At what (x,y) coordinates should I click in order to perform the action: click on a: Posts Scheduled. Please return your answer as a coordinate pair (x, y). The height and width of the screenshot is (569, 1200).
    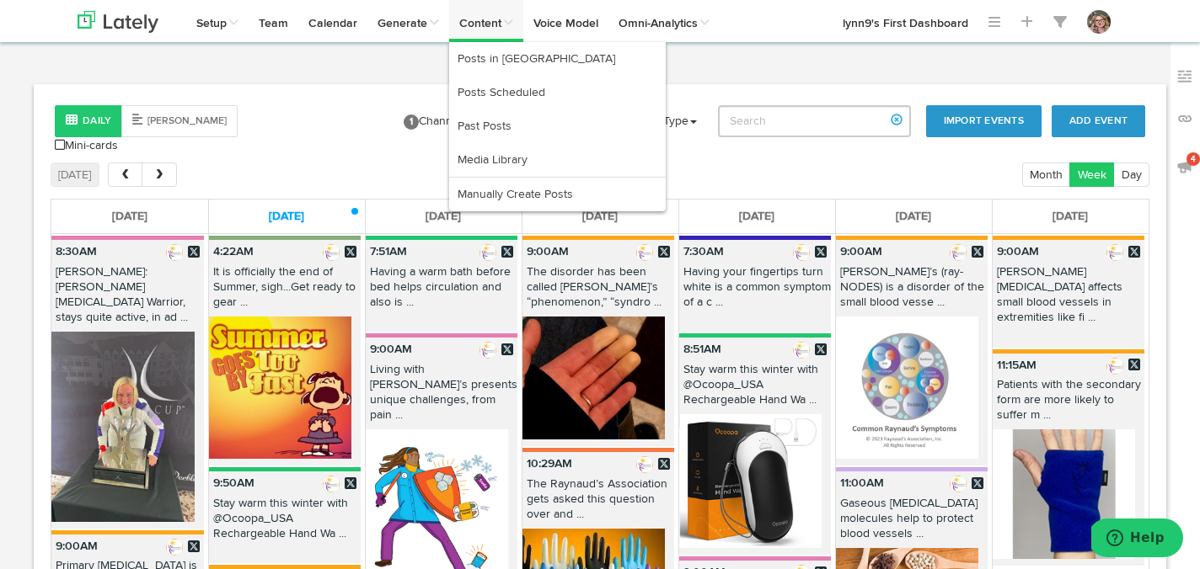
    Looking at the image, I should click on (557, 93).